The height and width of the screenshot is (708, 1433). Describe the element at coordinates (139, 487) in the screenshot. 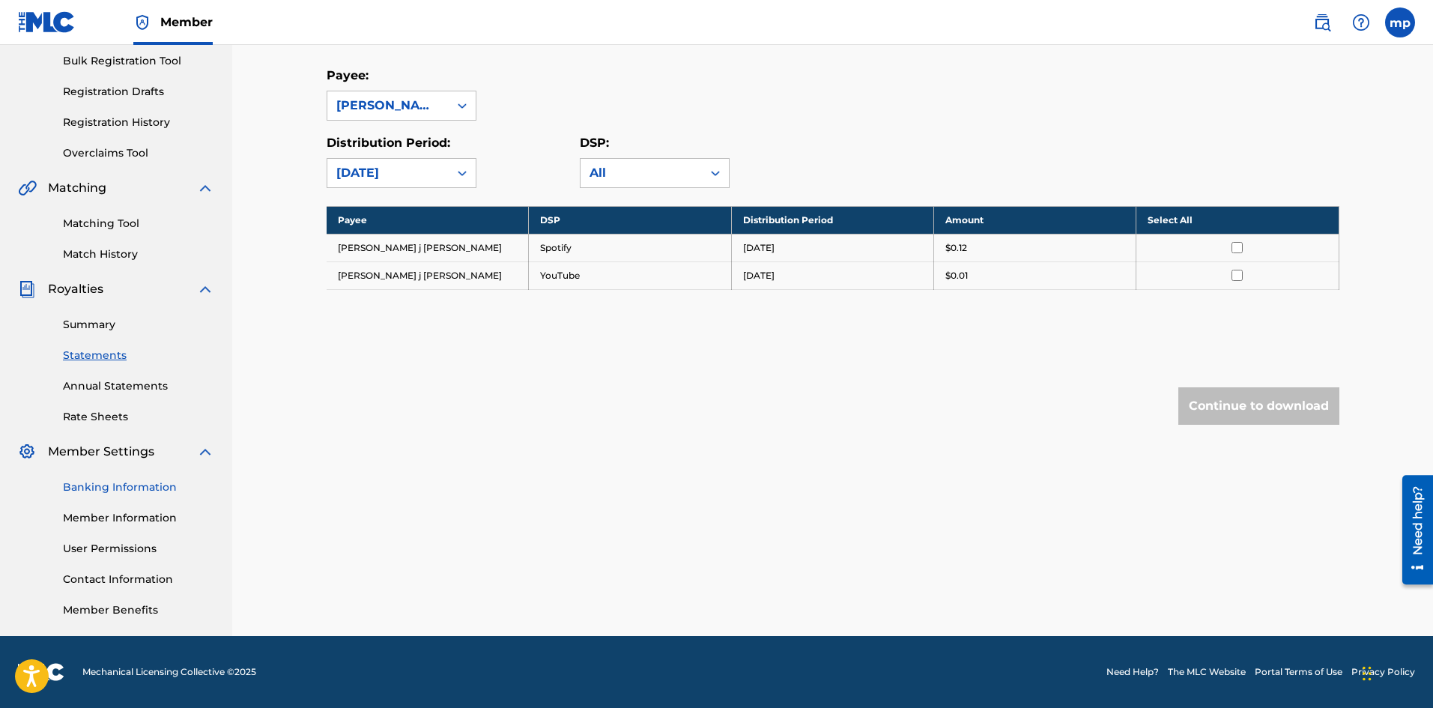

I see `a: Banking Information` at that location.